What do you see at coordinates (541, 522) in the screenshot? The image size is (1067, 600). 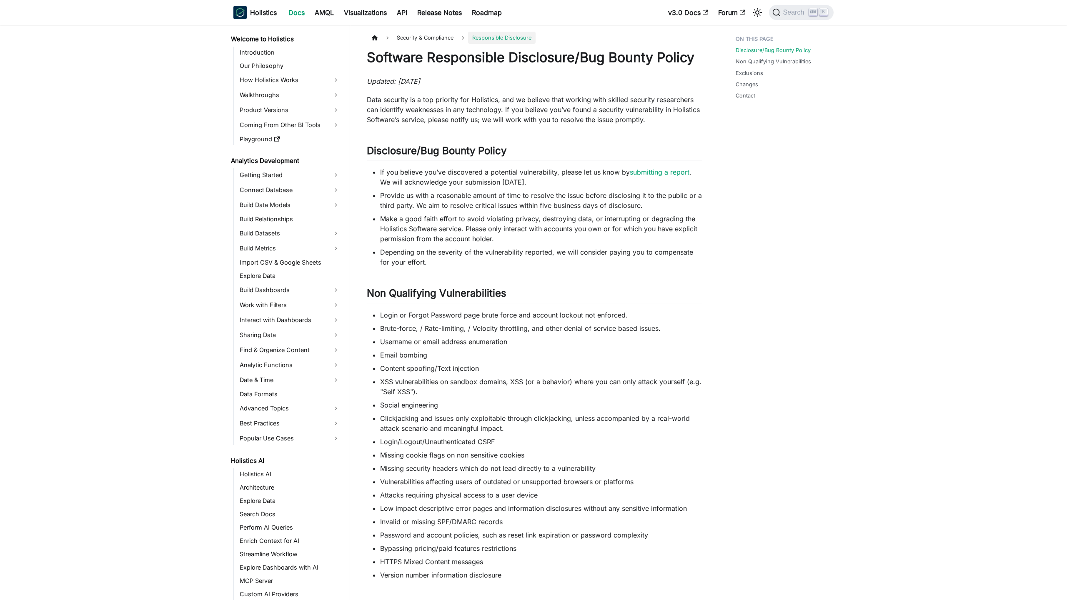 I see `li: Invalid or missing SPF/DMARC records` at bounding box center [541, 522].